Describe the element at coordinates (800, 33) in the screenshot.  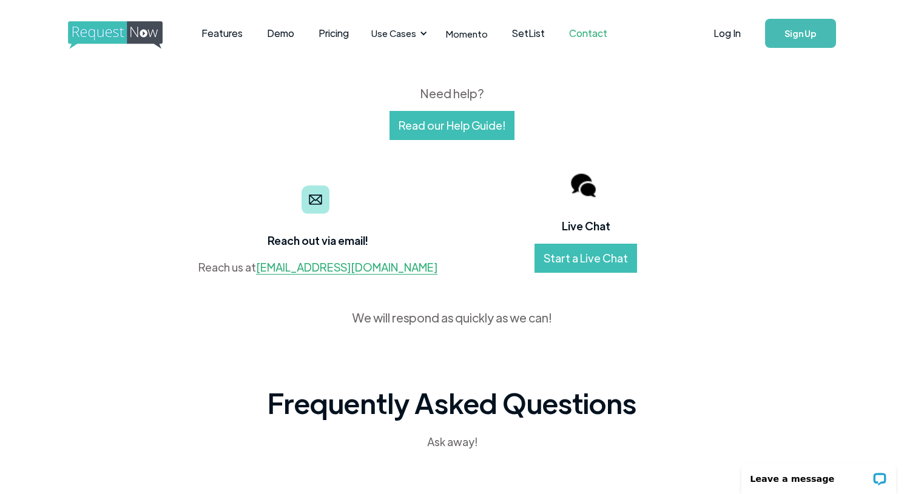
I see `a: Sign Up` at that location.